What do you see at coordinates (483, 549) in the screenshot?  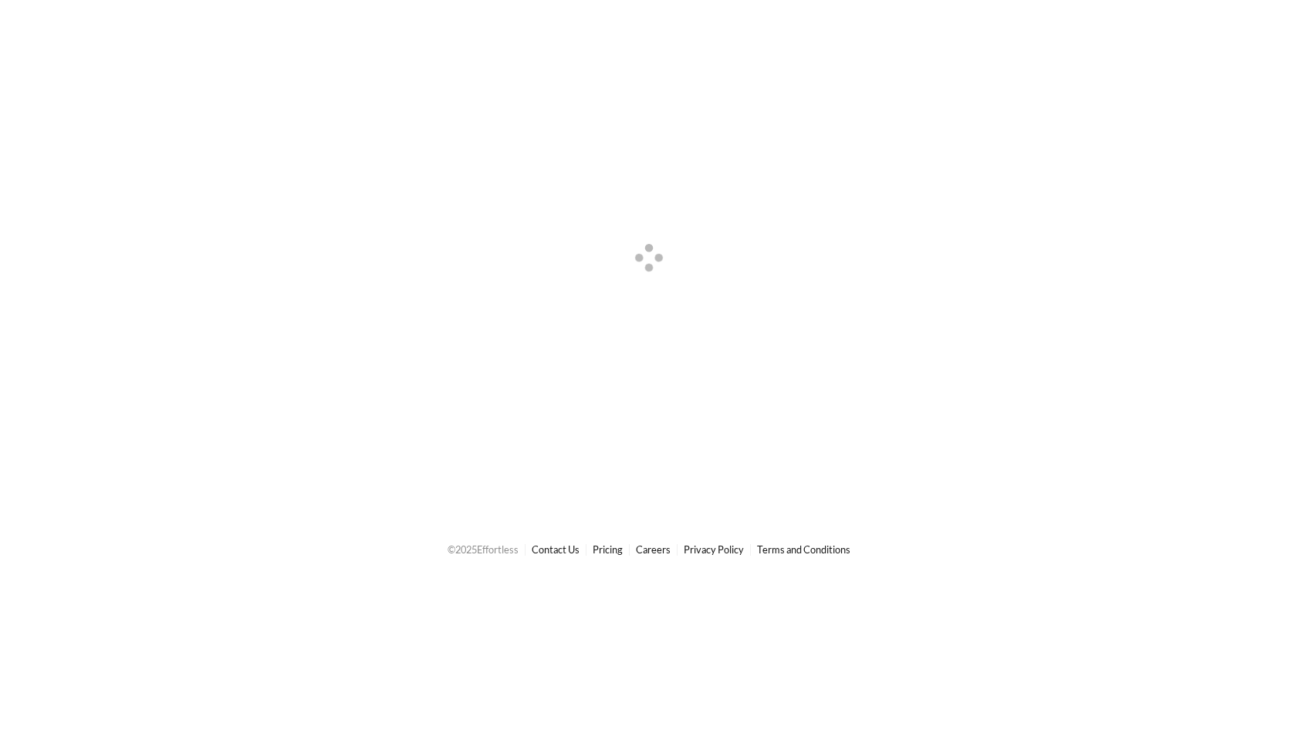 I see `span: © 2025 Effortless` at bounding box center [483, 549].